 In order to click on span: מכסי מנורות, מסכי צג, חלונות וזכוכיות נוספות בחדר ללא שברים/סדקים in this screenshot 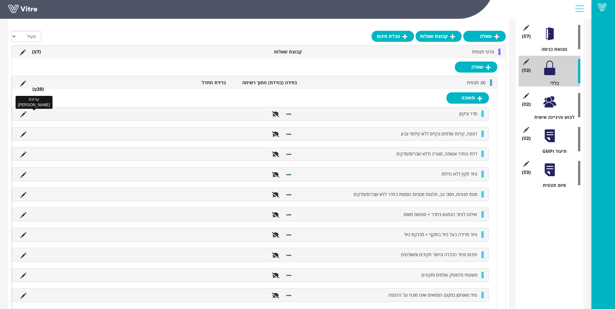, I will do `click(415, 194)`.